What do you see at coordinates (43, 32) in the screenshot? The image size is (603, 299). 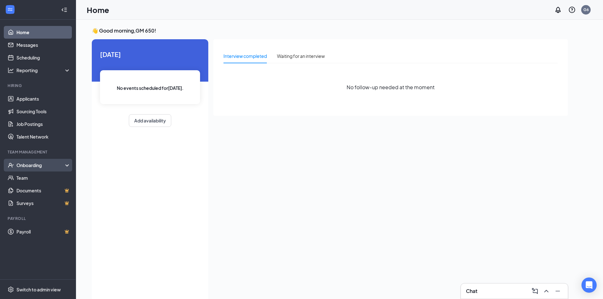 I see `a: Home` at bounding box center [43, 32].